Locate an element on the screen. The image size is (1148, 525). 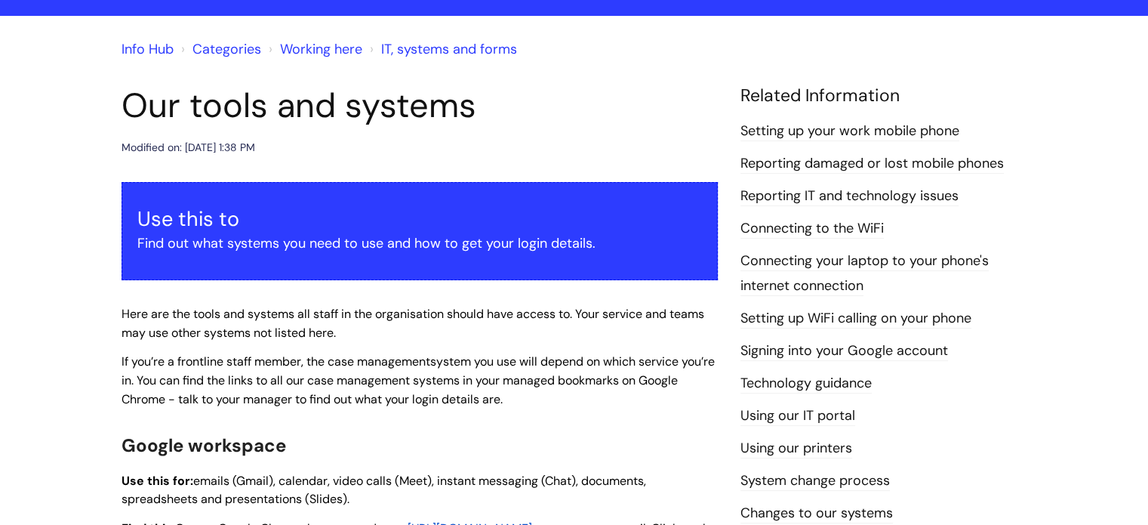
a: Connecting to the WiFi is located at coordinates (812, 229).